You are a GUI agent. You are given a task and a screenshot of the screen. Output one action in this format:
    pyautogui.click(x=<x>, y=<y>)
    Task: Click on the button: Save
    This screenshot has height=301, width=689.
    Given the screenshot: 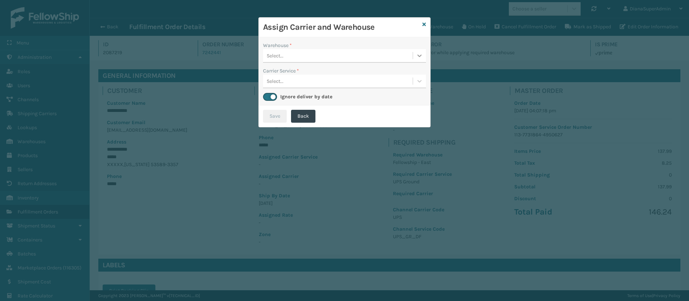 What is the action you would take?
    pyautogui.click(x=275, y=116)
    